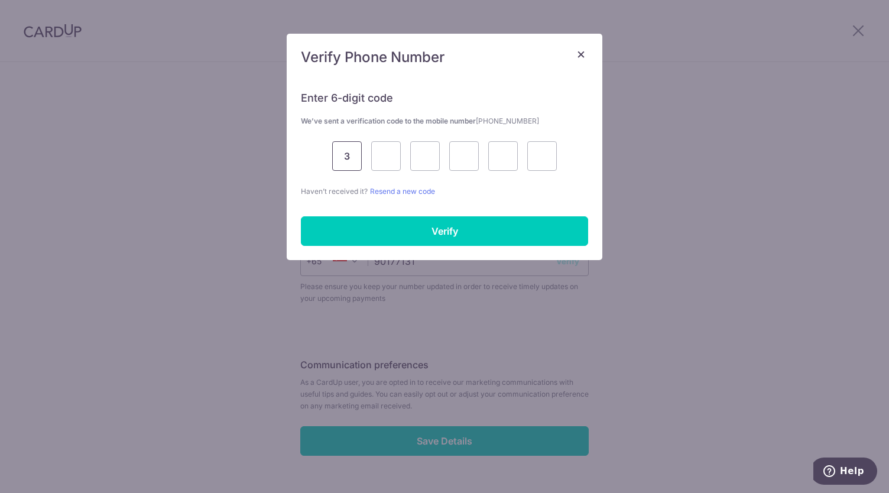 This screenshot has height=493, width=889. What do you see at coordinates (420, 121) in the screenshot?
I see `strong: We’ve sent a verification code to the mobile number` at bounding box center [420, 121].